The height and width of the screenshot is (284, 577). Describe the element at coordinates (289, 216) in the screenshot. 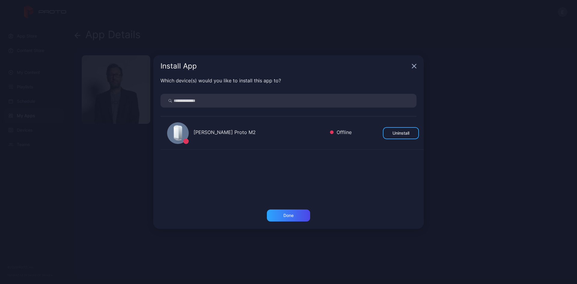

I see `button: Done` at that location.